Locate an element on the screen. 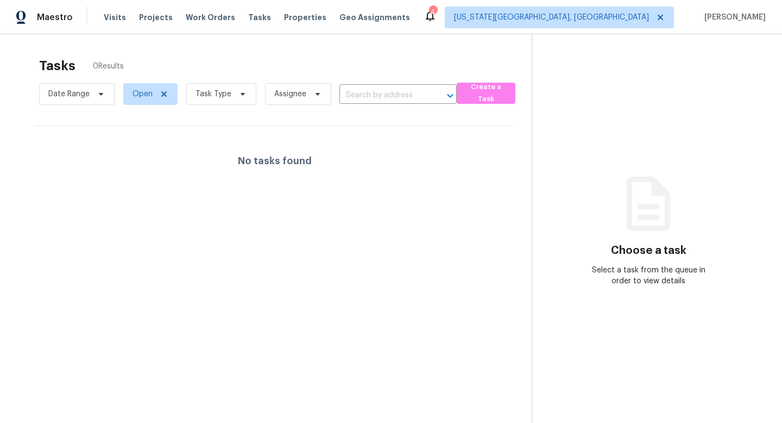 This screenshot has width=782, height=423. span: Create a Task is located at coordinates (486, 93).